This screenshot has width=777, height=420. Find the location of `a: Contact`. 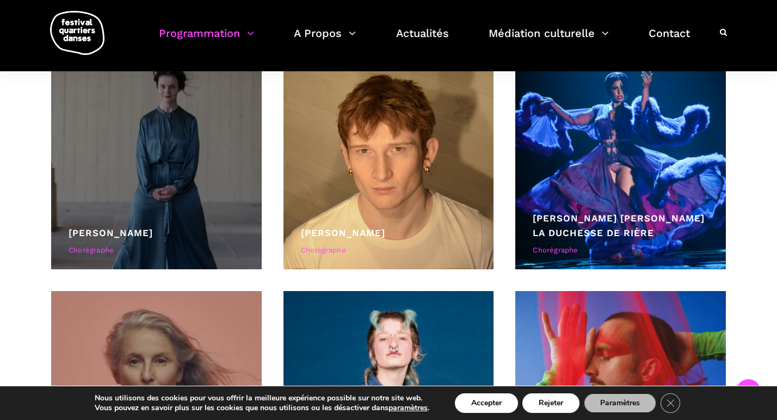

a: Contact is located at coordinates (670, 40).